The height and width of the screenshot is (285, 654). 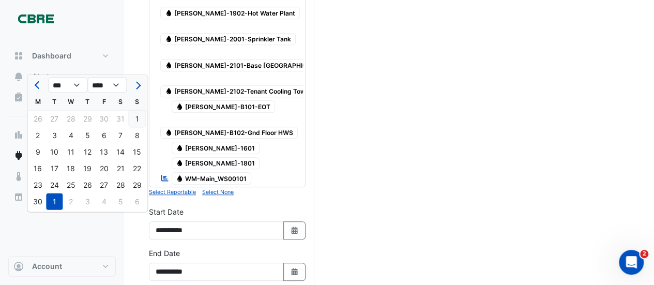 I want to click on button: Dashboard, so click(x=62, y=56).